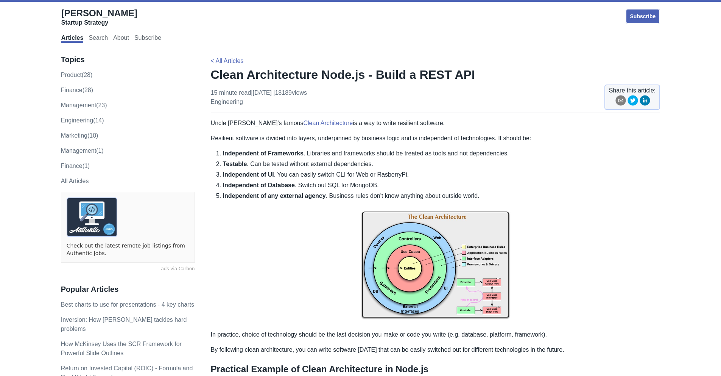 The width and height of the screenshot is (721, 376). What do you see at coordinates (645, 101) in the screenshot?
I see `button: linkedin` at bounding box center [645, 101].